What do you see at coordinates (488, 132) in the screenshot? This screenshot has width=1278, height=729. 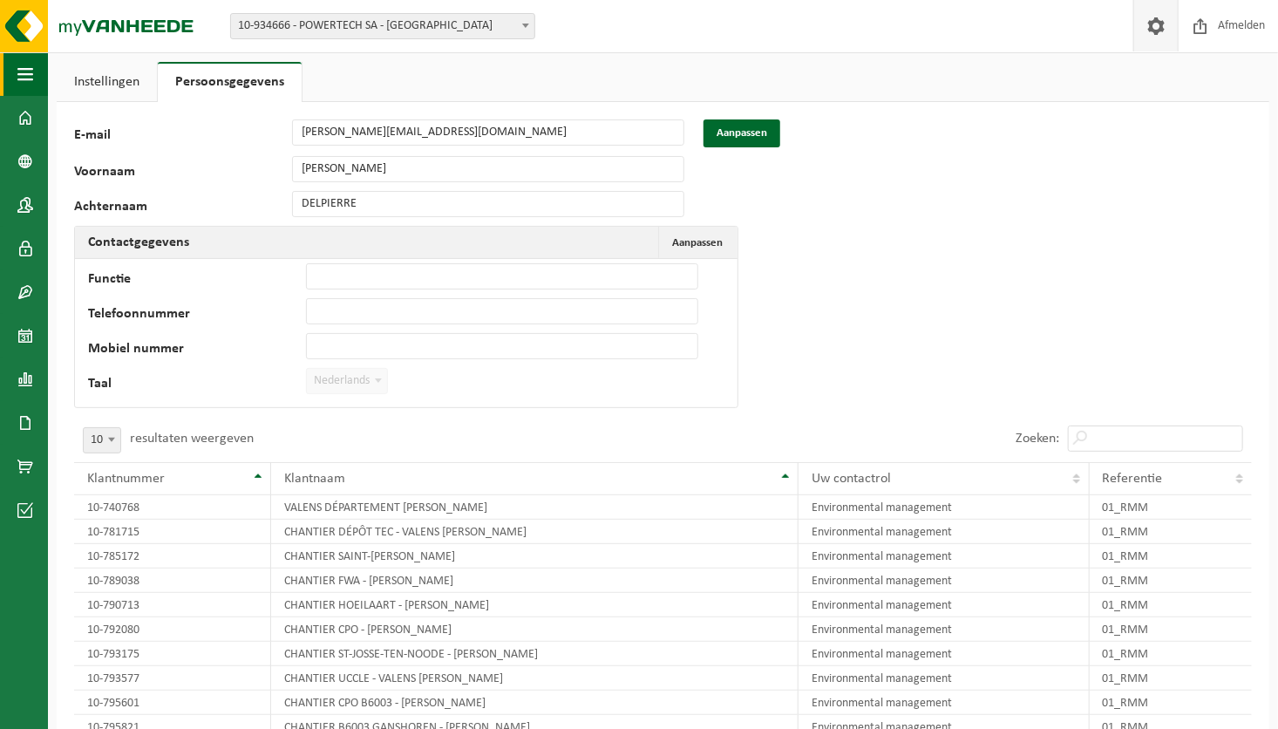 I see `input: E-mail` at bounding box center [488, 132].